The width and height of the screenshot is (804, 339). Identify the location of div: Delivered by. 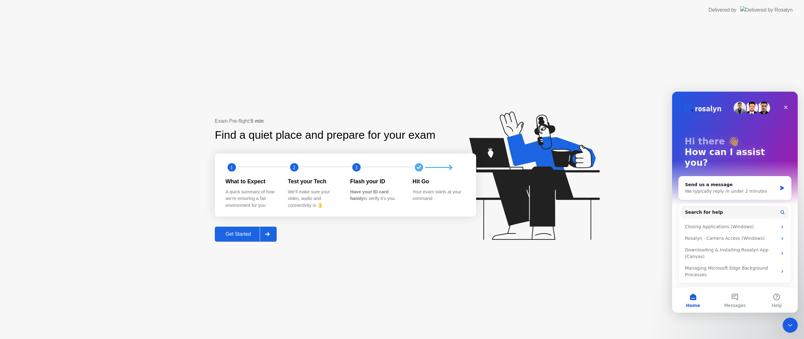
(723, 10).